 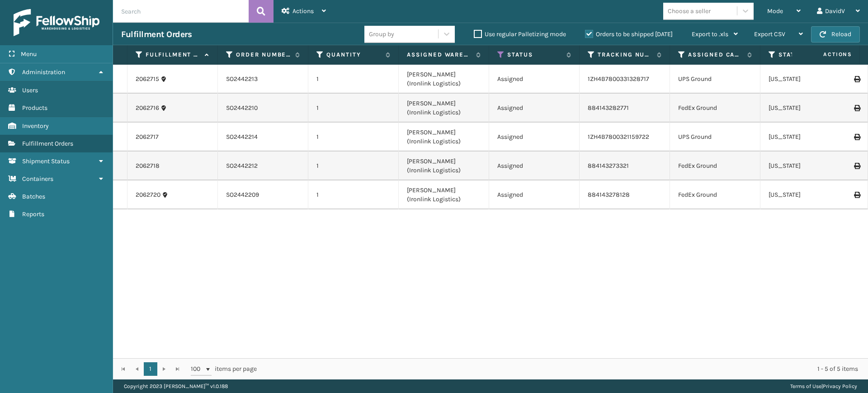 What do you see at coordinates (33, 214) in the screenshot?
I see `span: Reports` at bounding box center [33, 214].